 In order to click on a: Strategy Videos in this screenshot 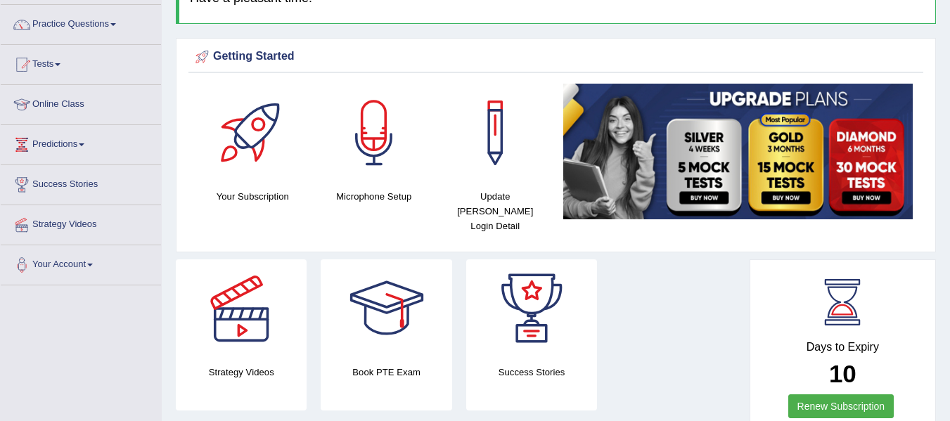, I will do `click(81, 223)`.